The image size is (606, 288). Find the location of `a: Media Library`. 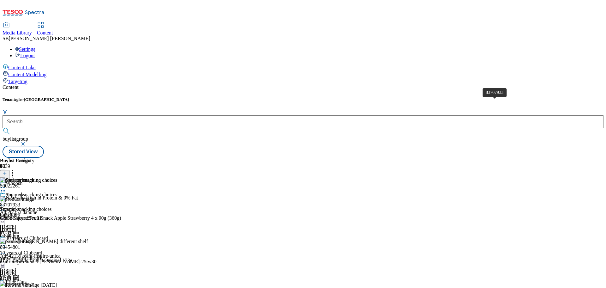

a: Media Library is located at coordinates (17, 29).